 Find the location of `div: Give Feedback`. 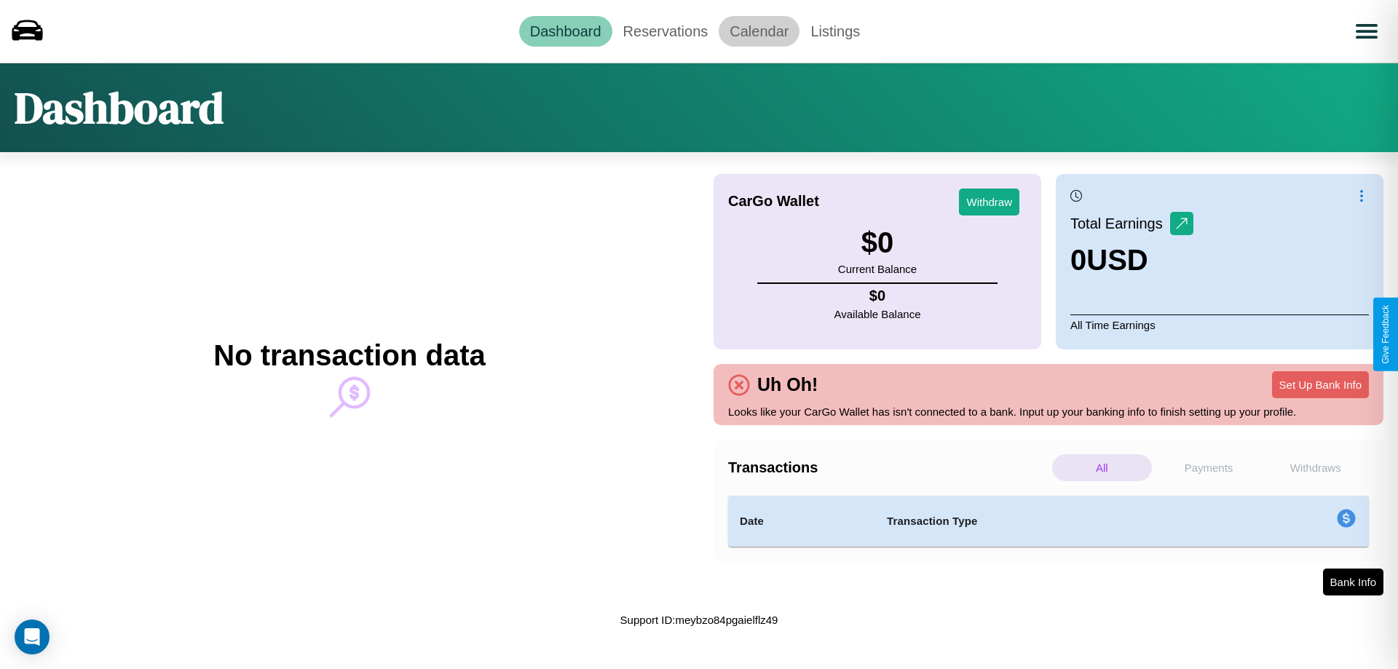

div: Give Feedback is located at coordinates (1385, 334).